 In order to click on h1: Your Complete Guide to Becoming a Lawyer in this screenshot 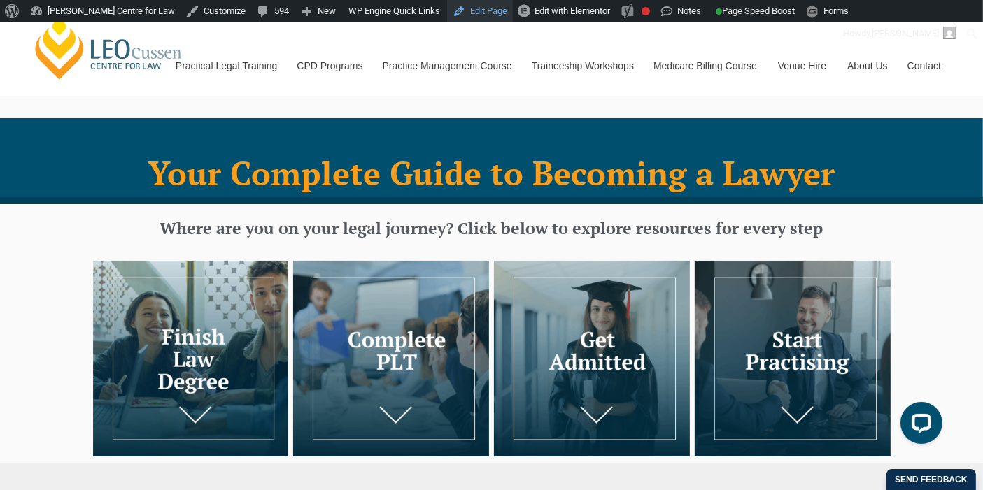, I will do `click(492, 173)`.